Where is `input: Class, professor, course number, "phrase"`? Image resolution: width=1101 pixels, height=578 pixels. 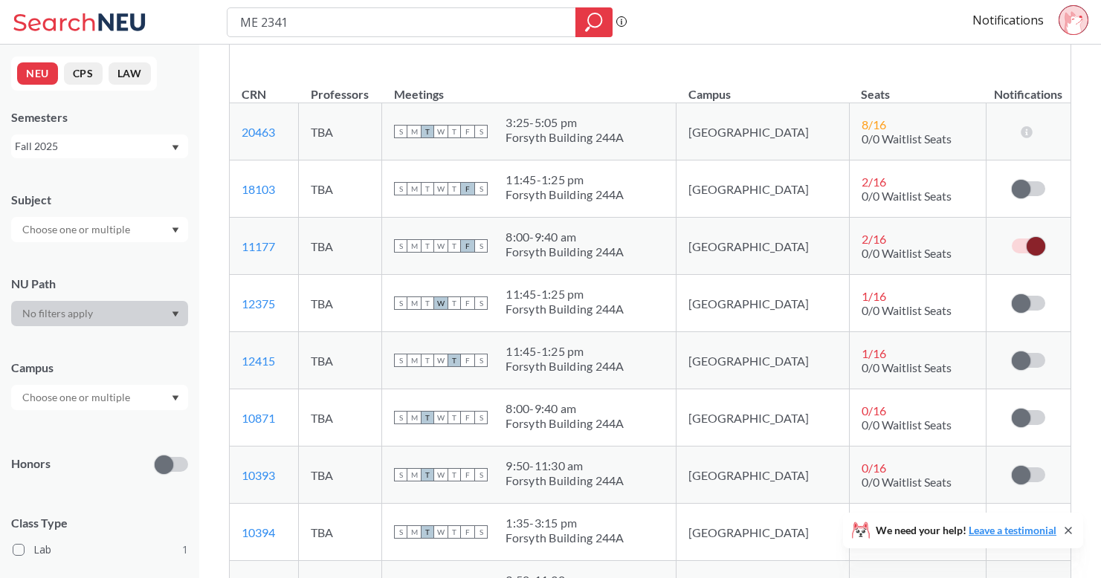 input: Class, professor, course number, "phrase" is located at coordinates (401, 22).